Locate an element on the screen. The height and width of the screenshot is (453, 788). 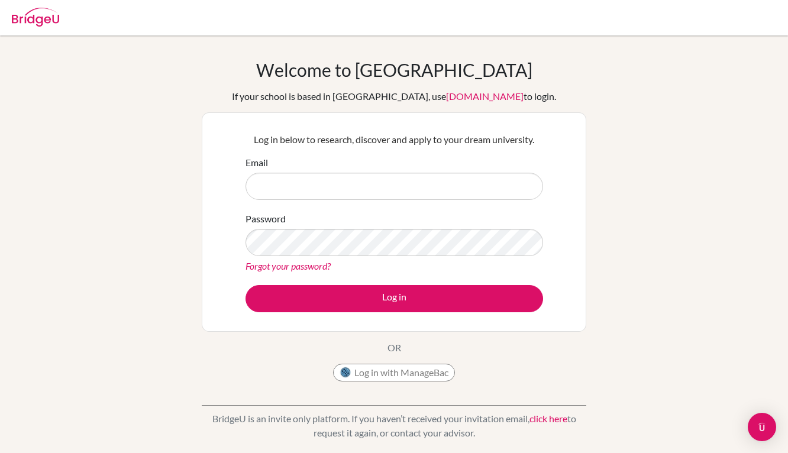
button: Log in with ManageBac is located at coordinates (394, 373).